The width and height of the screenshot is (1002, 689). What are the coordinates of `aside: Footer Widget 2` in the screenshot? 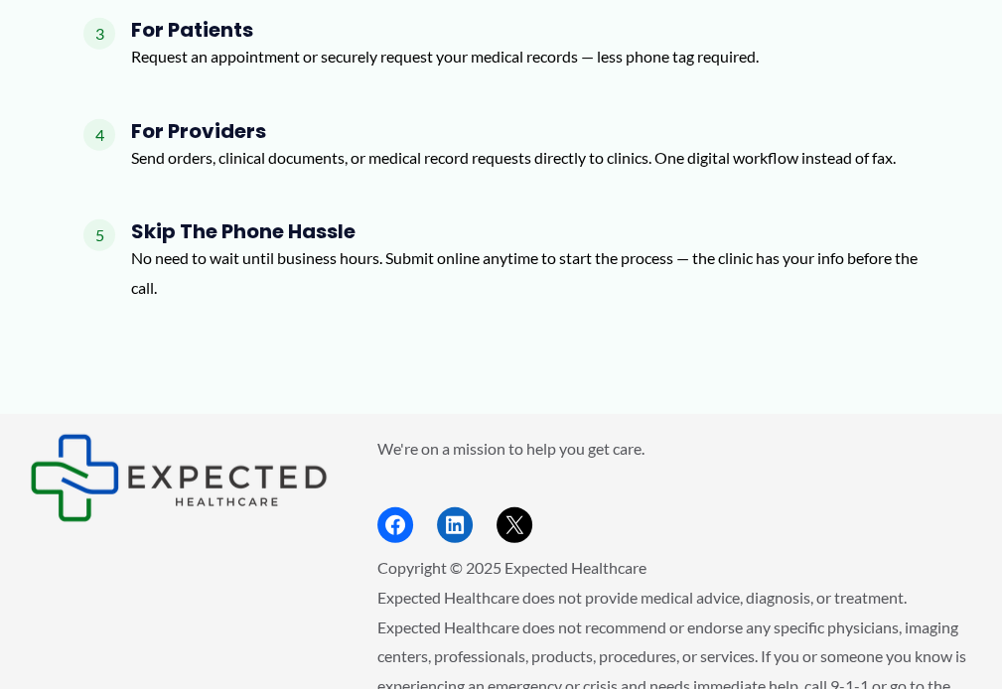 It's located at (674, 488).